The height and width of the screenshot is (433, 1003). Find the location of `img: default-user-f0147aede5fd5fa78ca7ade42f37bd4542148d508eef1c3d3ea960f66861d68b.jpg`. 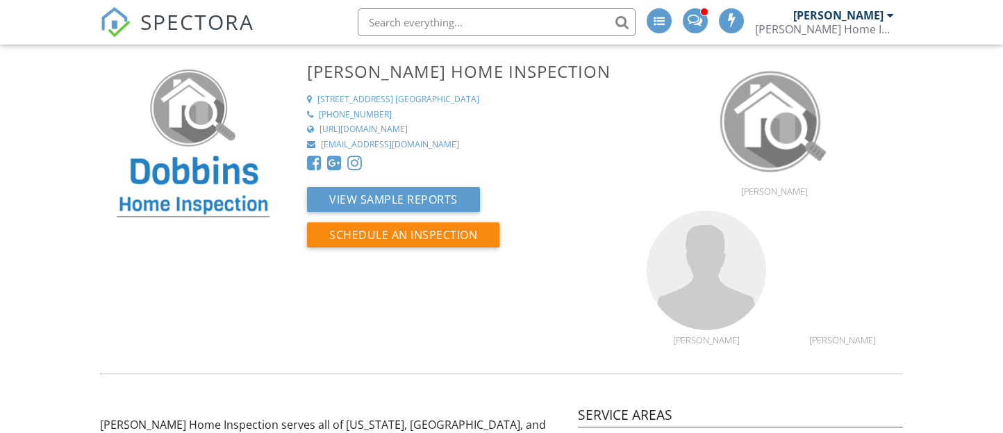

img: default-user-f0147aede5fd5fa78ca7ade42f37bd4542148d508eef1c3d3ea960f66861d68b.jpg is located at coordinates (706, 270).